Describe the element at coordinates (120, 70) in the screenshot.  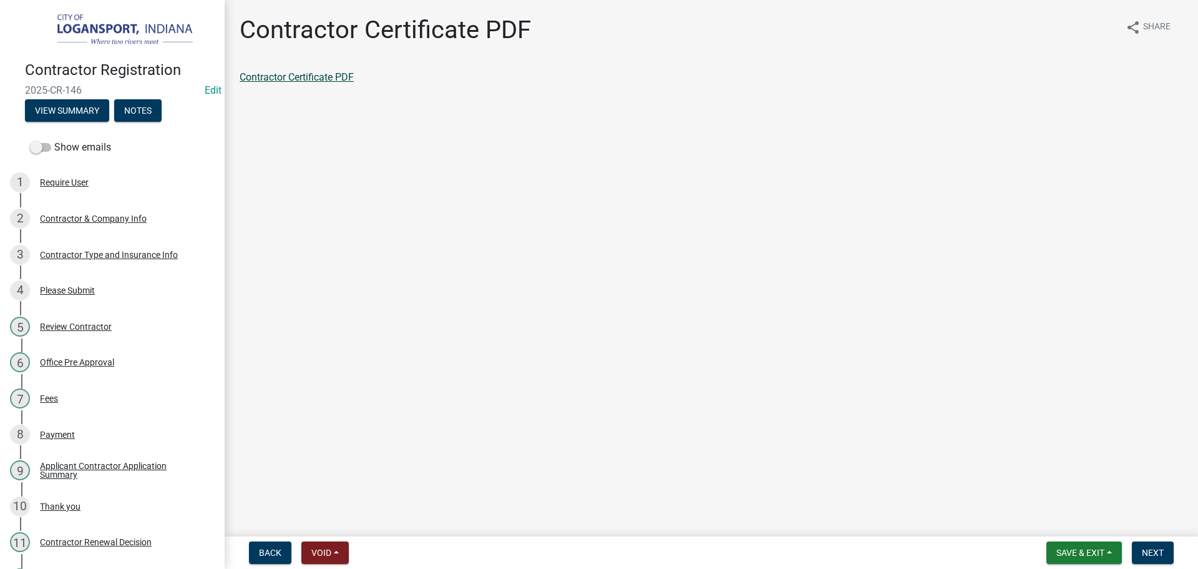
I see `h4: Contractor Registration` at that location.